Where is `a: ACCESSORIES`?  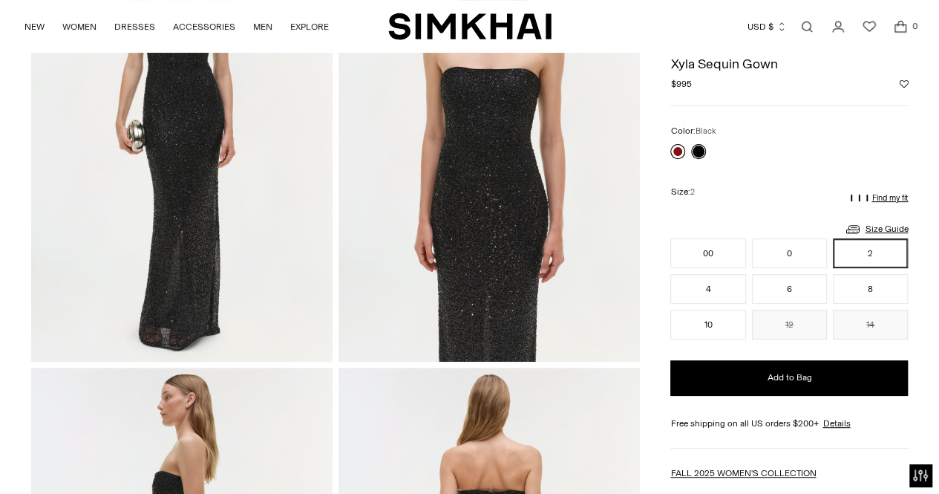
a: ACCESSORIES is located at coordinates (204, 27).